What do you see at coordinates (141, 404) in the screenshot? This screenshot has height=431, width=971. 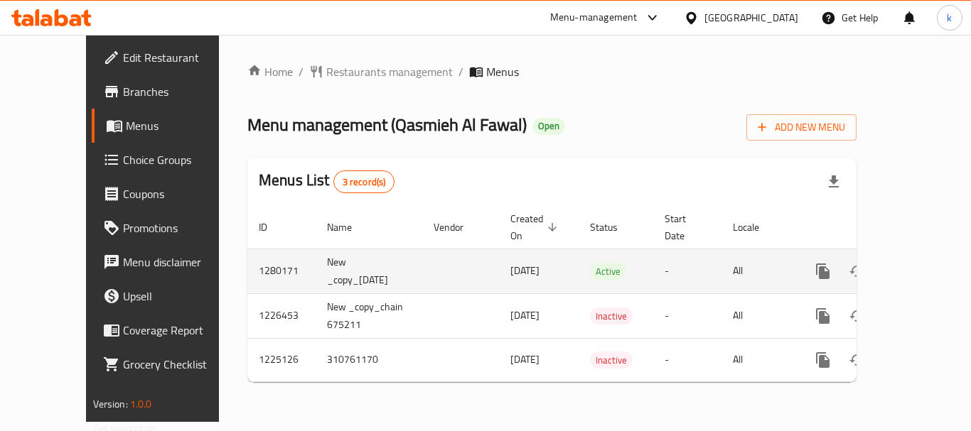 I see `span: 1.0.0` at bounding box center [141, 404].